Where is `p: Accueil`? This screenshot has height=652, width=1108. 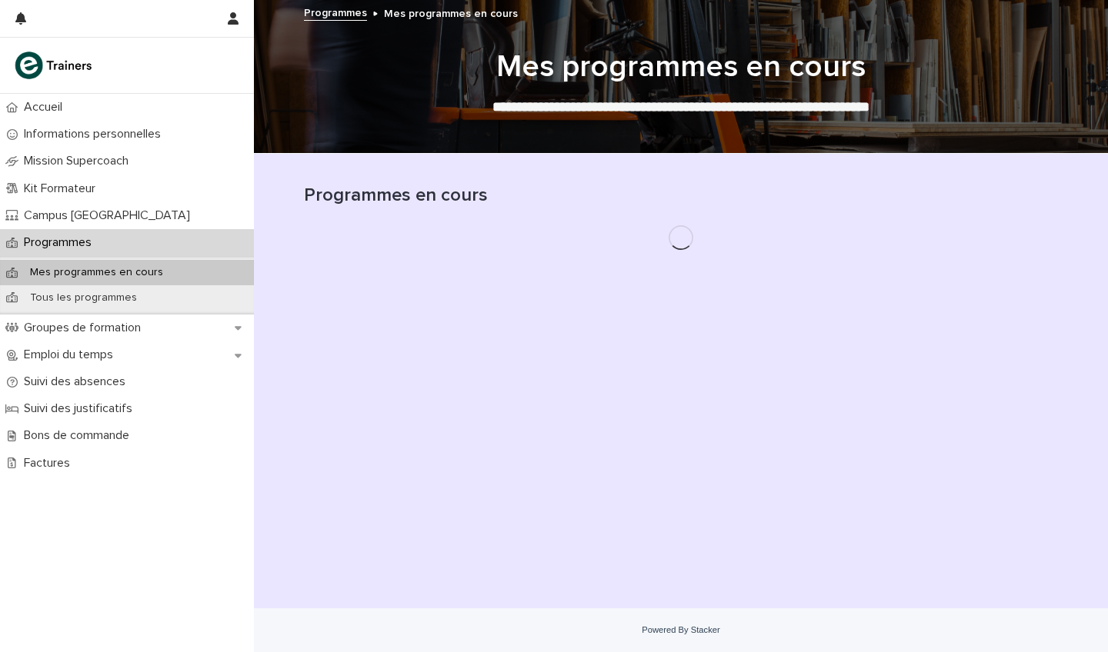 p: Accueil is located at coordinates (46, 107).